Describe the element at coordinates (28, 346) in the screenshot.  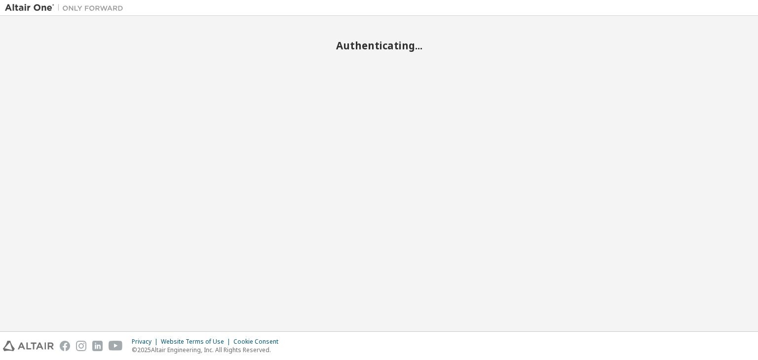
I see `img: altair_logo.svg` at that location.